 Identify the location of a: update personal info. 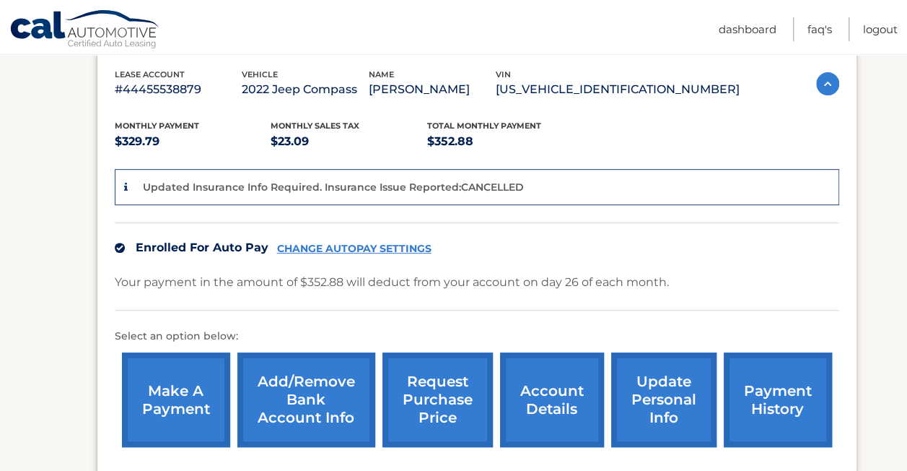
(664, 399).